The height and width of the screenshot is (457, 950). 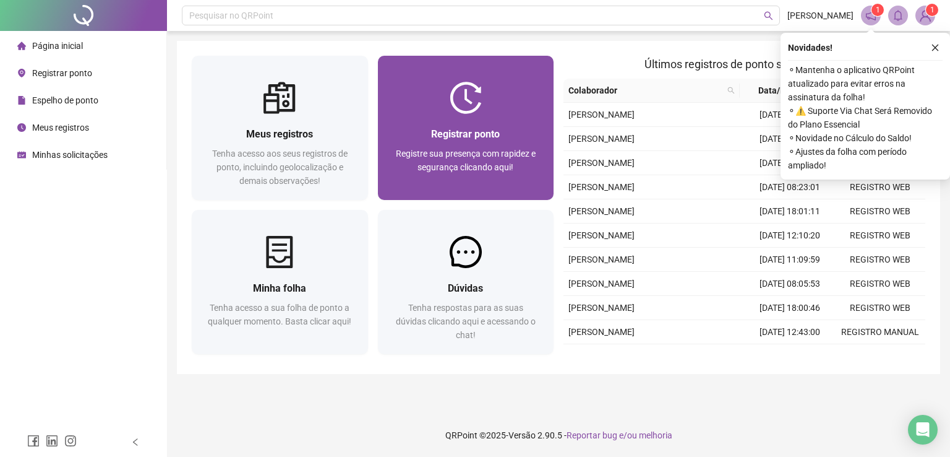 I want to click on span: ⚬ Ajustes da folha com período ampliado!, so click(x=866, y=158).